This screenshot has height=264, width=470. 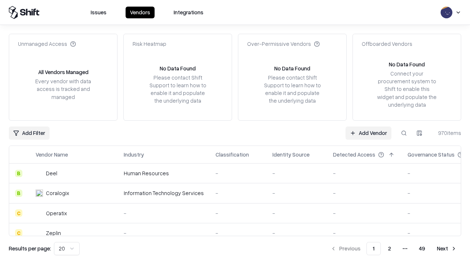 I want to click on button: 2, so click(x=389, y=249).